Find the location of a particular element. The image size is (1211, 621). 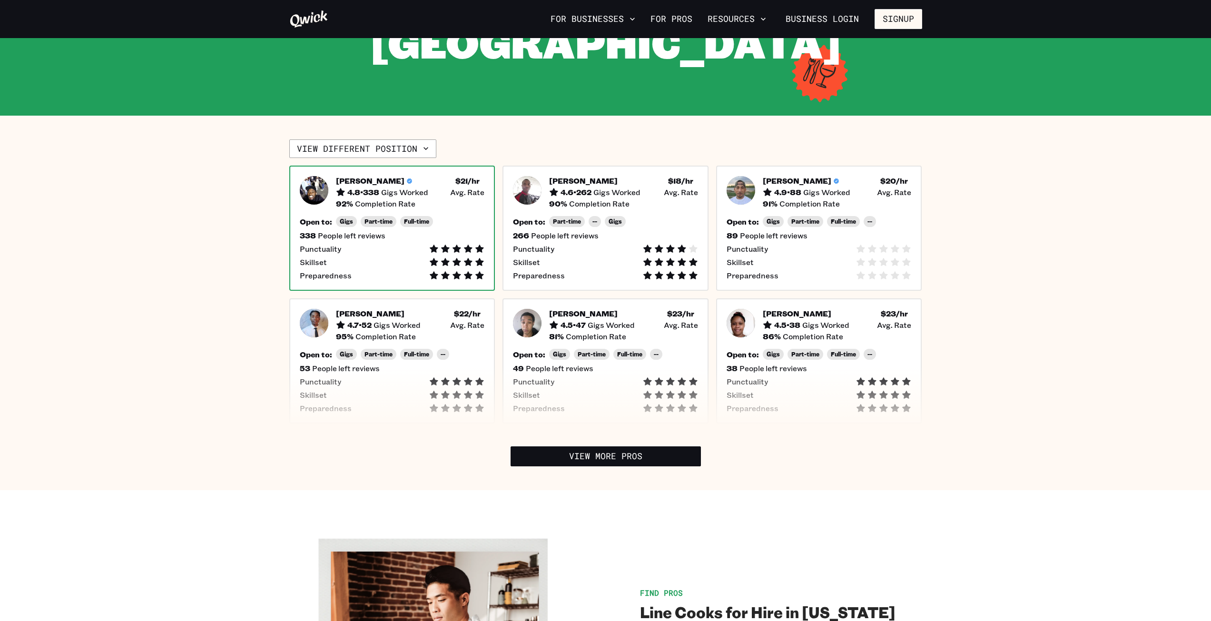

h5: 90 % is located at coordinates (558, 204).